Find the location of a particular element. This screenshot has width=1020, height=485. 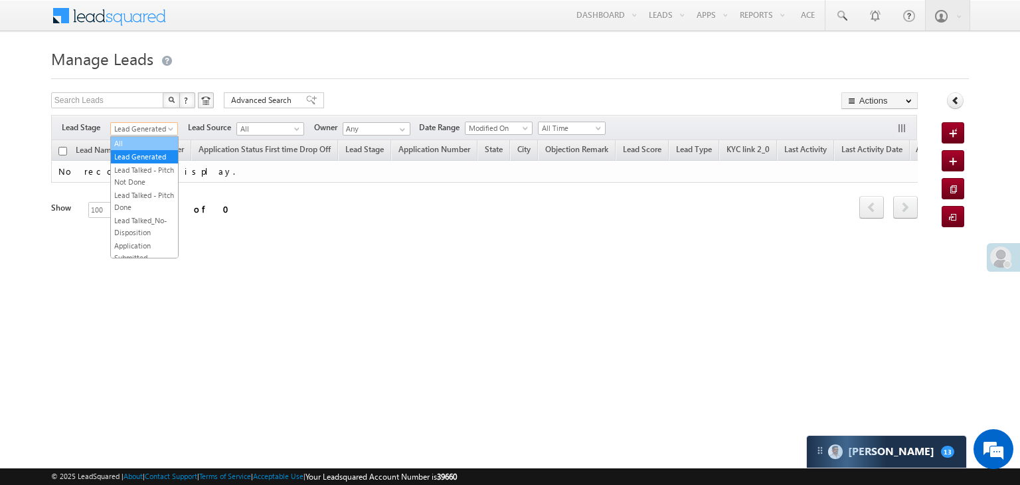

div: Chat with us now is located at coordinates (146, 78).